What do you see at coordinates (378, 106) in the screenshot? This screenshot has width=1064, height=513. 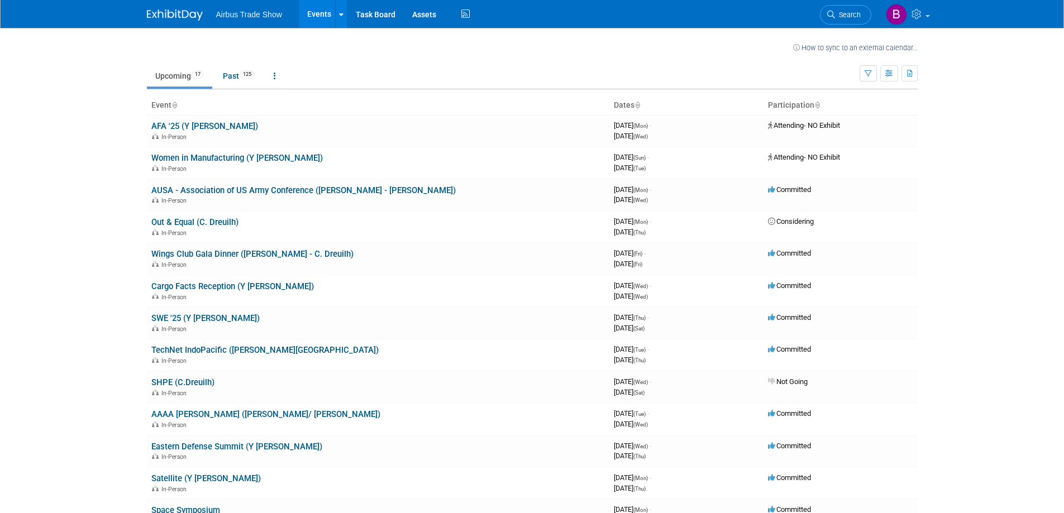 I see `th: Event` at bounding box center [378, 106].